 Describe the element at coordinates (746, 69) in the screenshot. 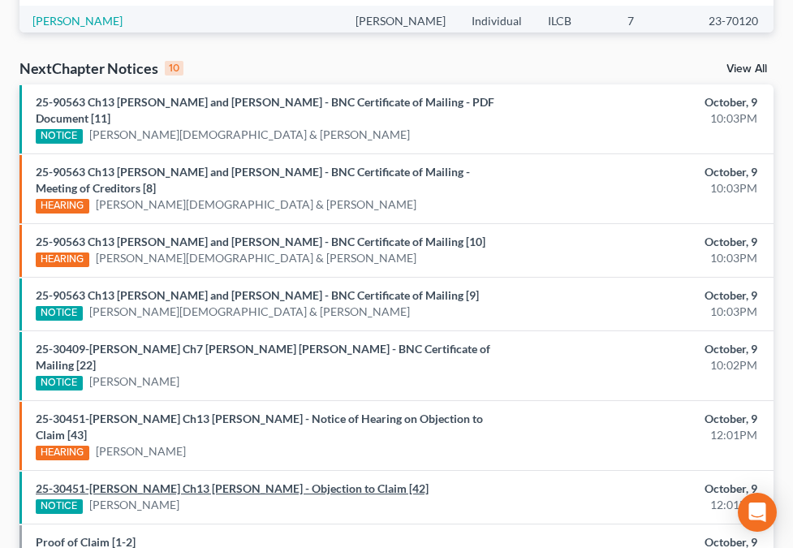

I see `a: View All` at that location.